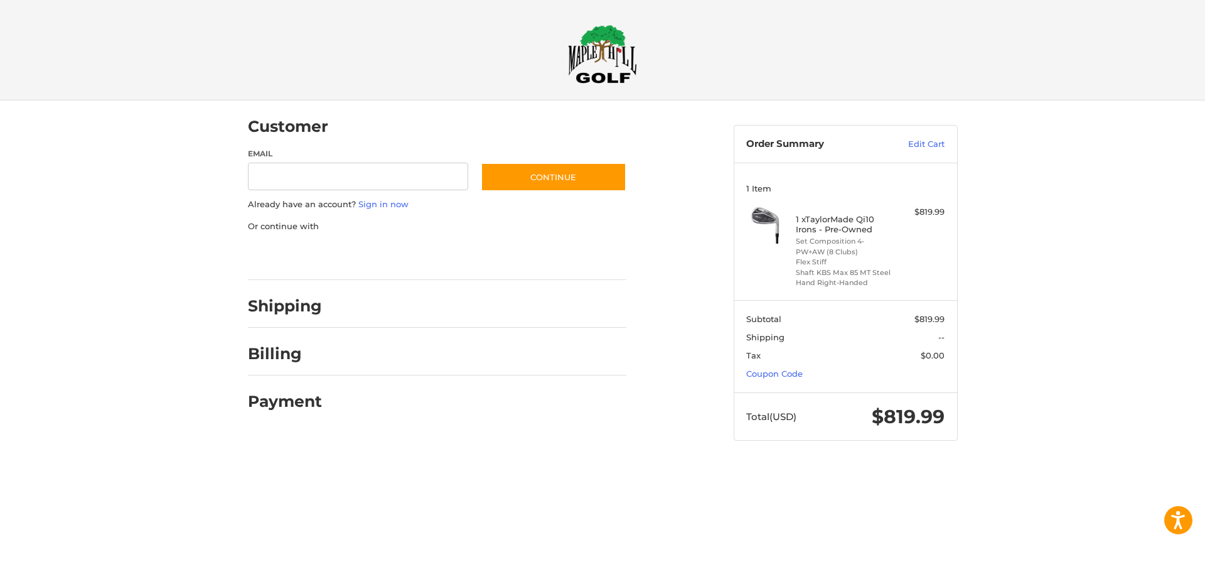 The image size is (1205, 572). What do you see at coordinates (554, 177) in the screenshot?
I see `button: Continue` at bounding box center [554, 177].